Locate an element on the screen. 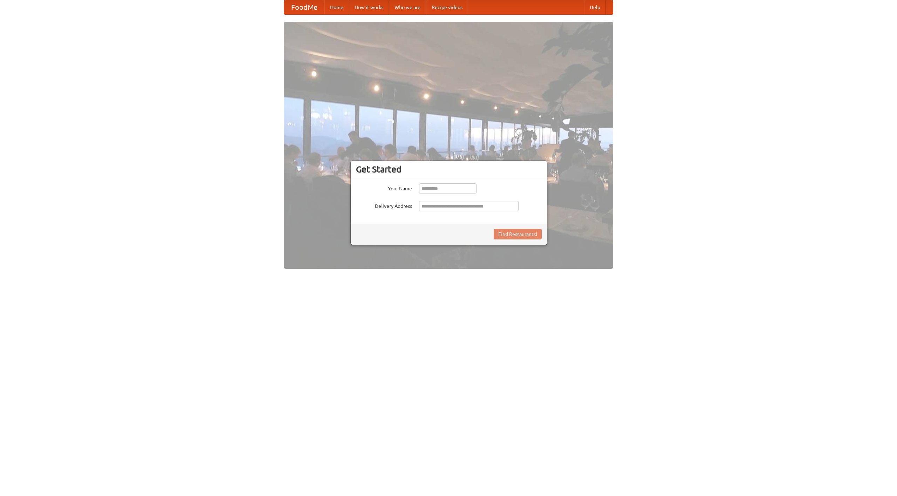 The width and height of the screenshot is (897, 496). a: Who we are is located at coordinates (407, 7).